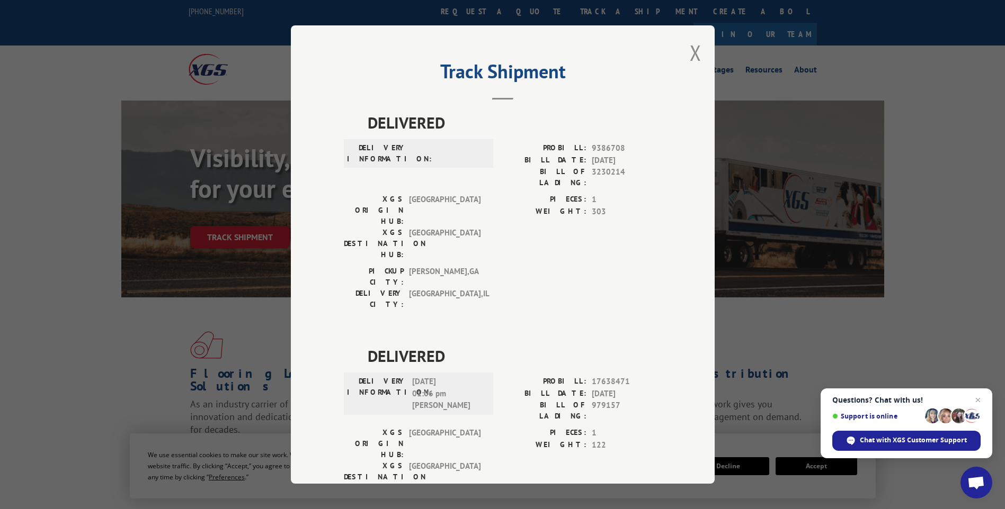 Image resolution: width=1005 pixels, height=509 pixels. I want to click on span: 979157, so click(627, 411).